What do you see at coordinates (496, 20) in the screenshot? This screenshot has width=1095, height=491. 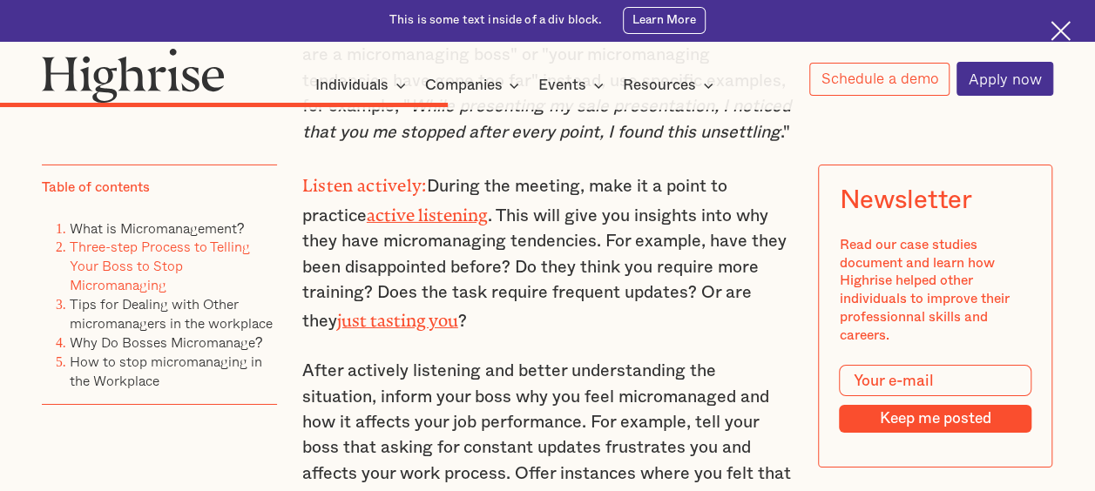 I see `div: This is some text inside of a div block.` at bounding box center [496, 20].